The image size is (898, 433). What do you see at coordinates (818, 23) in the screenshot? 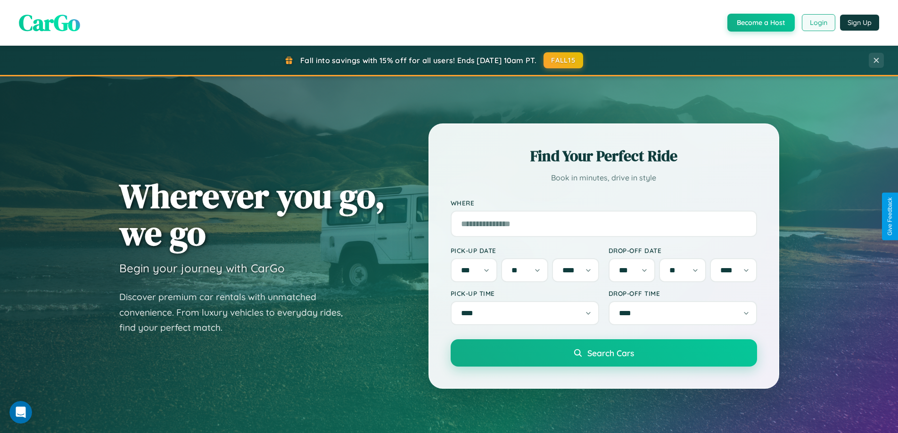
I see `button: Login` at bounding box center [818, 23].